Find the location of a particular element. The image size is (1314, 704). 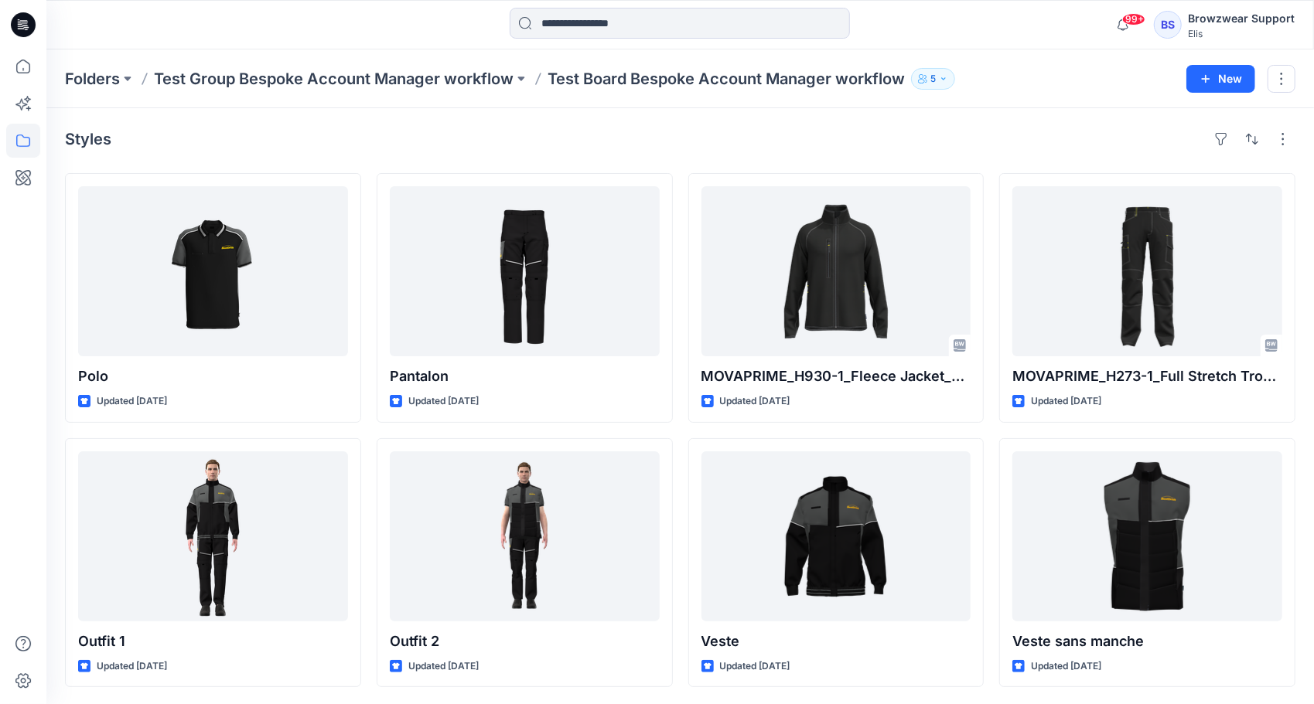

p: Outfit 1 is located at coordinates (213, 642).